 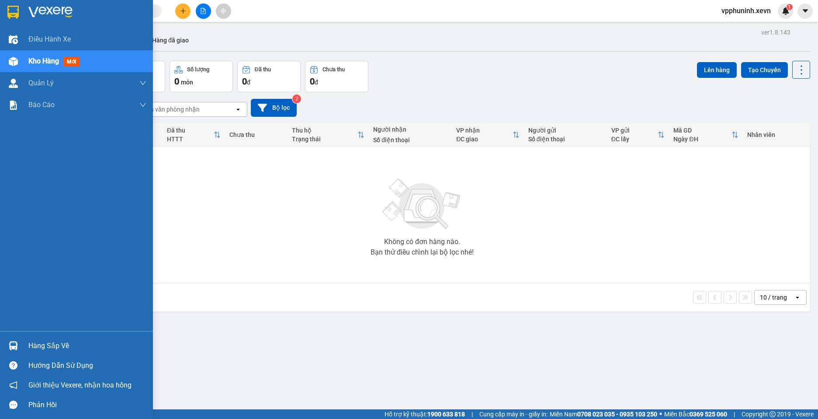 I want to click on div: Nhân viên, so click(x=777, y=135).